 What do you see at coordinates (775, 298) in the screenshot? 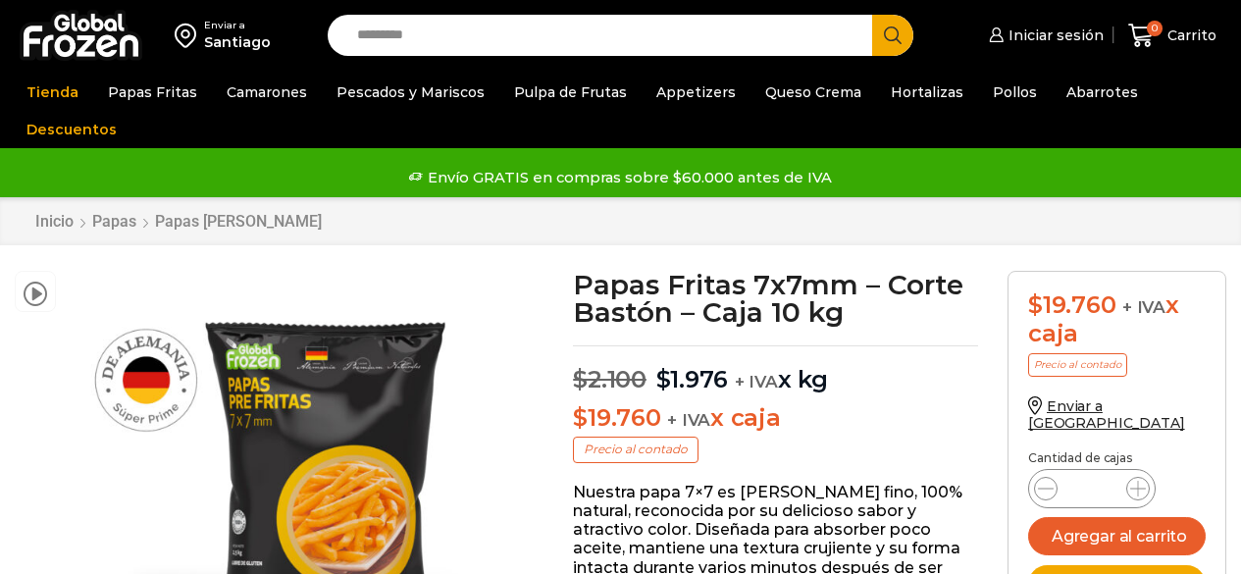
I see `h1: Papas Fritas 7x7mm – Corte Bastón – Caja 10 kg` at bounding box center [775, 298].